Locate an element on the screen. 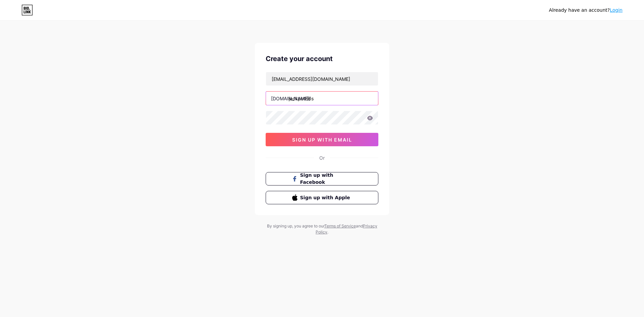 The width and height of the screenshot is (644, 317). button: Sign up with Apple is located at coordinates (322, 198).